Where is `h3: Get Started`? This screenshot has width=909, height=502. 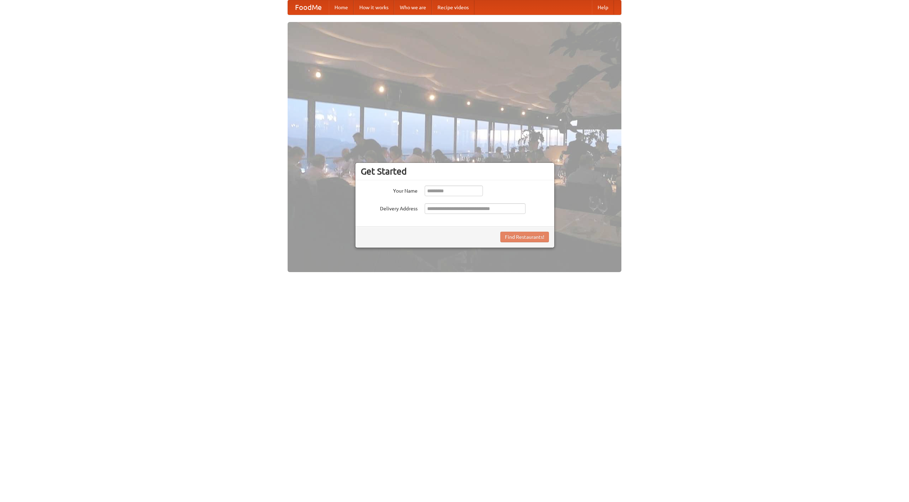
h3: Get Started is located at coordinates (455, 171).